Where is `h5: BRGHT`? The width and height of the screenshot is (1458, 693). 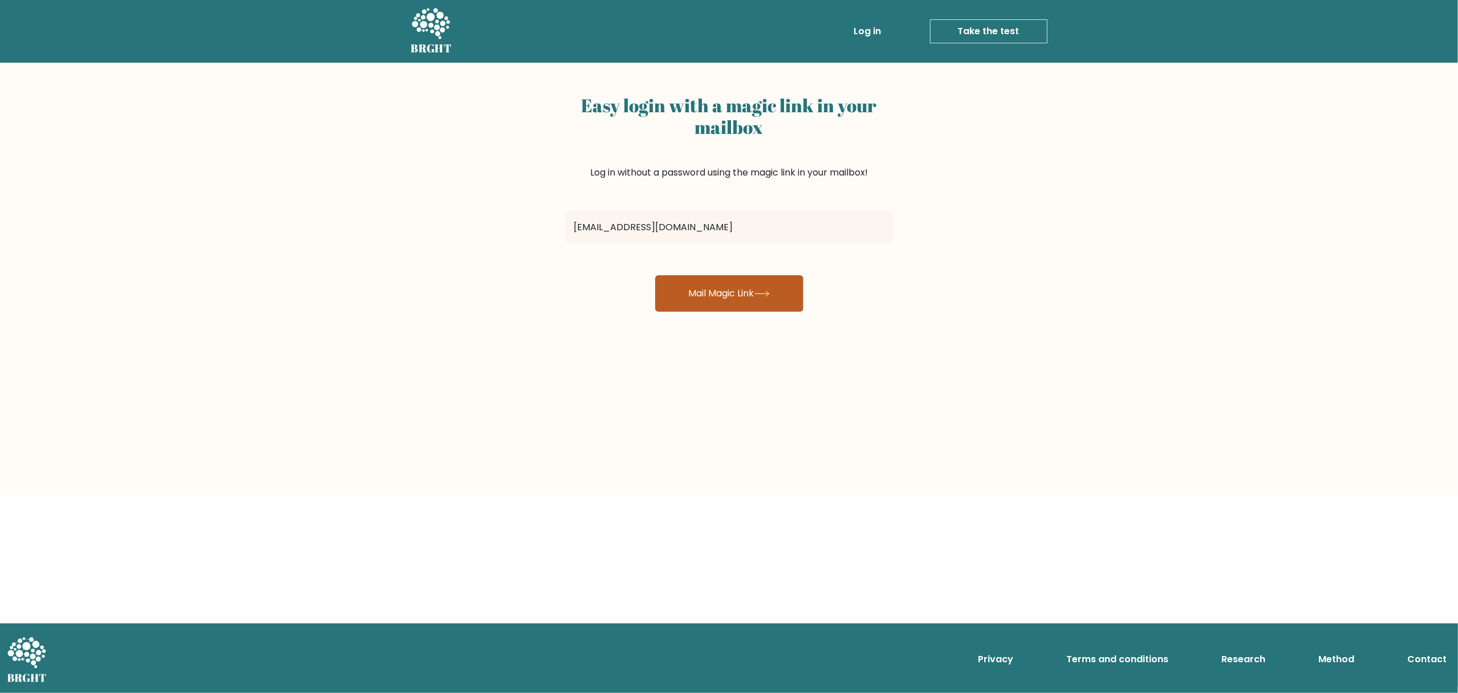
h5: BRGHT is located at coordinates (432, 48).